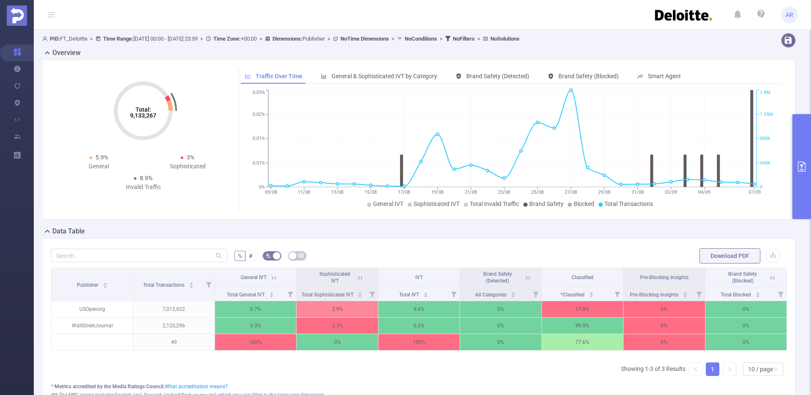 The width and height of the screenshot is (811, 395). I want to click on span: 8.9%, so click(146, 178).